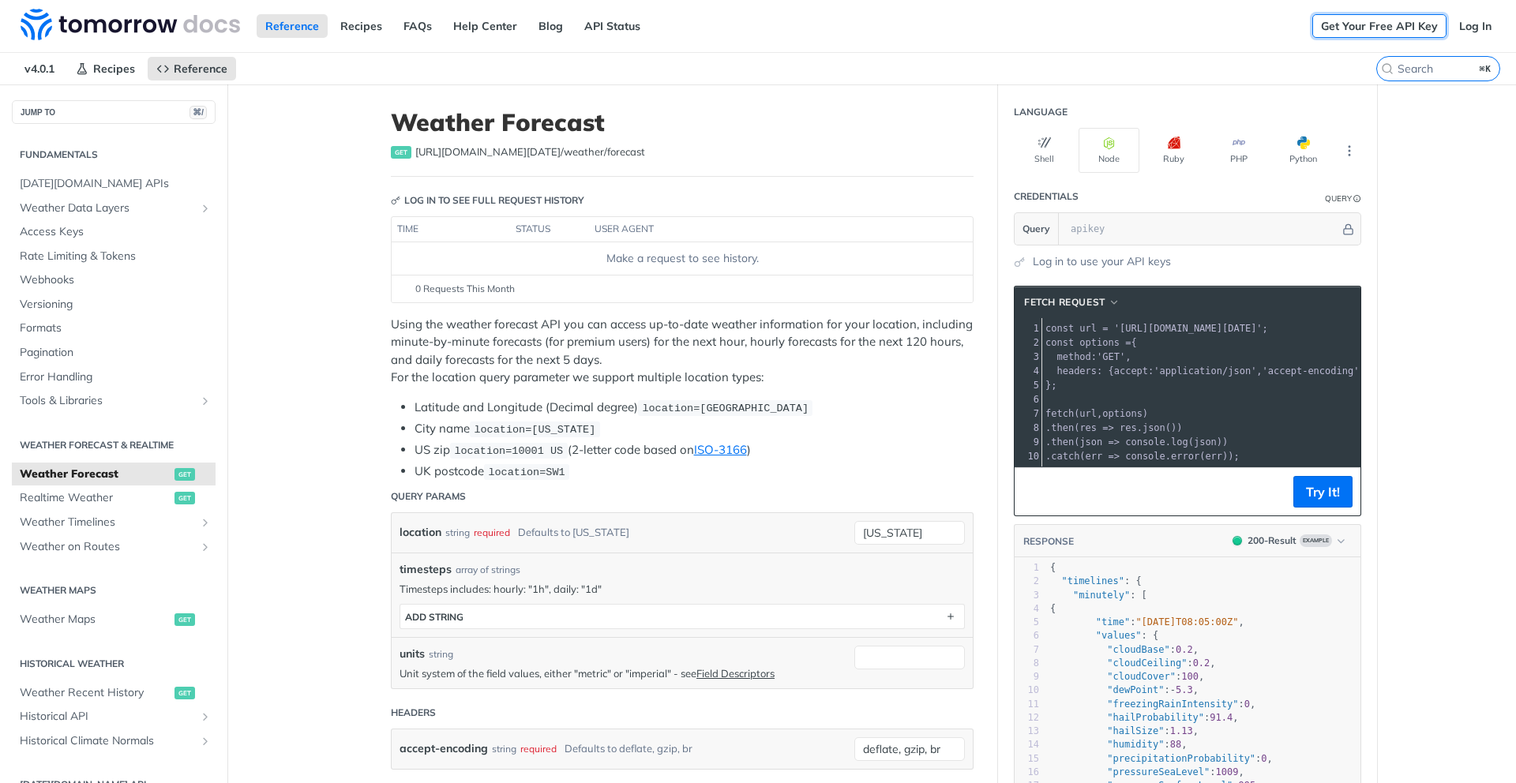 The width and height of the screenshot is (1516, 783). What do you see at coordinates (115, 257) in the screenshot?
I see `span: Rate Limiting & Tokens` at bounding box center [115, 257].